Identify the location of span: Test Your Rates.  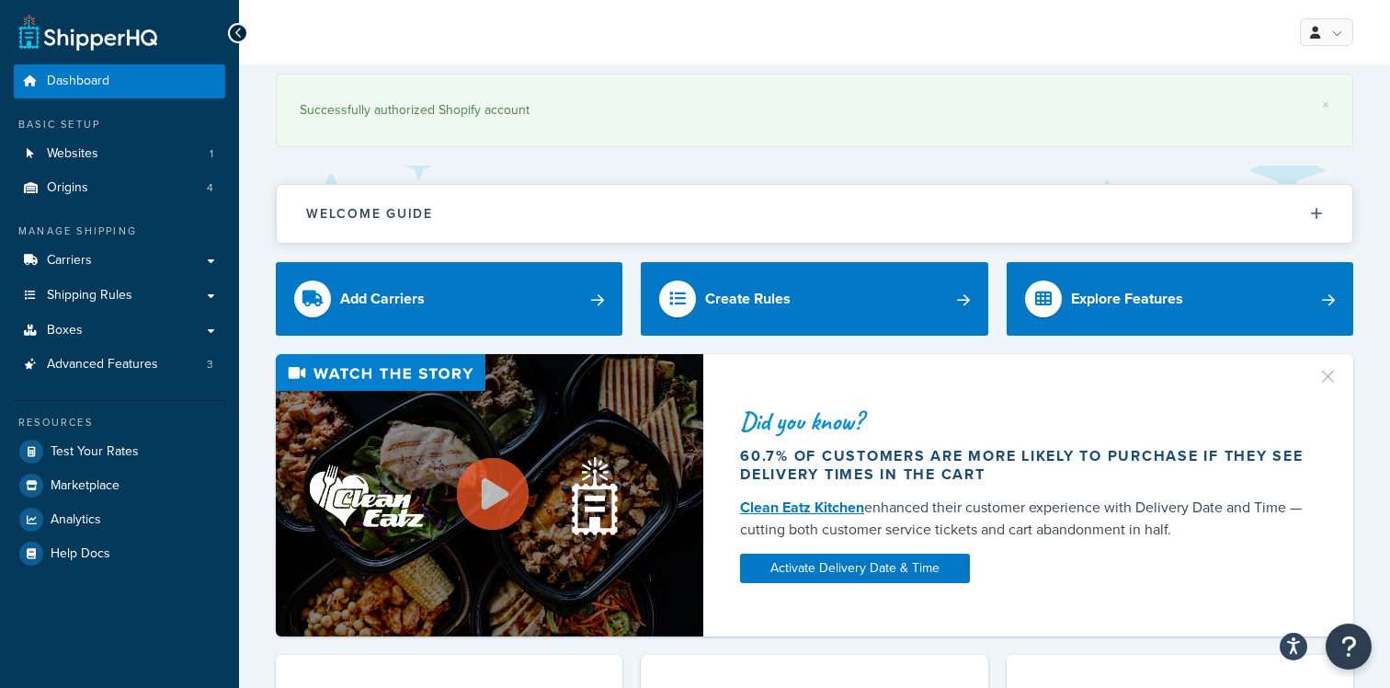
(95, 451).